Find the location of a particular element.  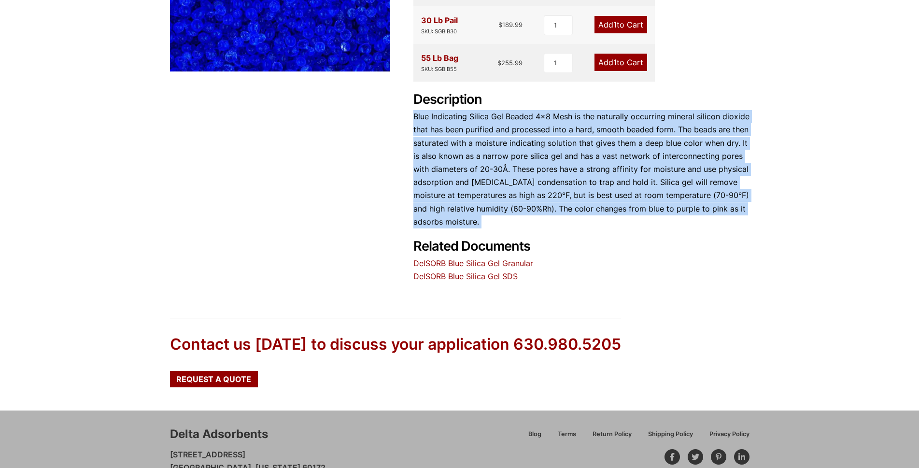

p: Blue Indicating Silica Gel Beaded 4×8 Mesh is the naturally occurring mineral silicon dioxide tha... is located at coordinates (581, 169).